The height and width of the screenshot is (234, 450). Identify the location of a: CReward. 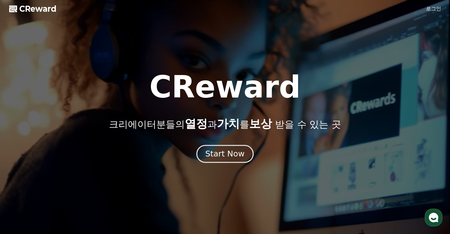
(33, 9).